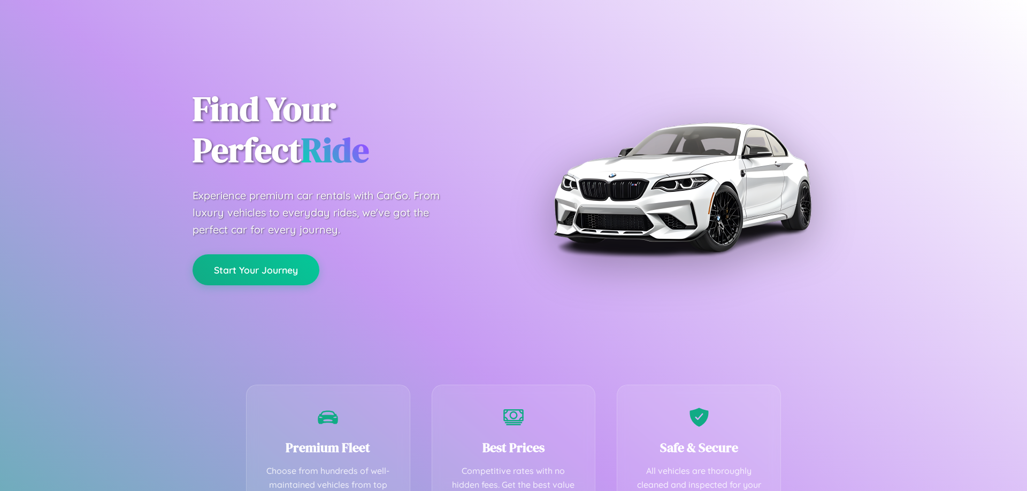 This screenshot has width=1027, height=491. Describe the element at coordinates (256, 270) in the screenshot. I see `button: Start Your Journey` at that location.